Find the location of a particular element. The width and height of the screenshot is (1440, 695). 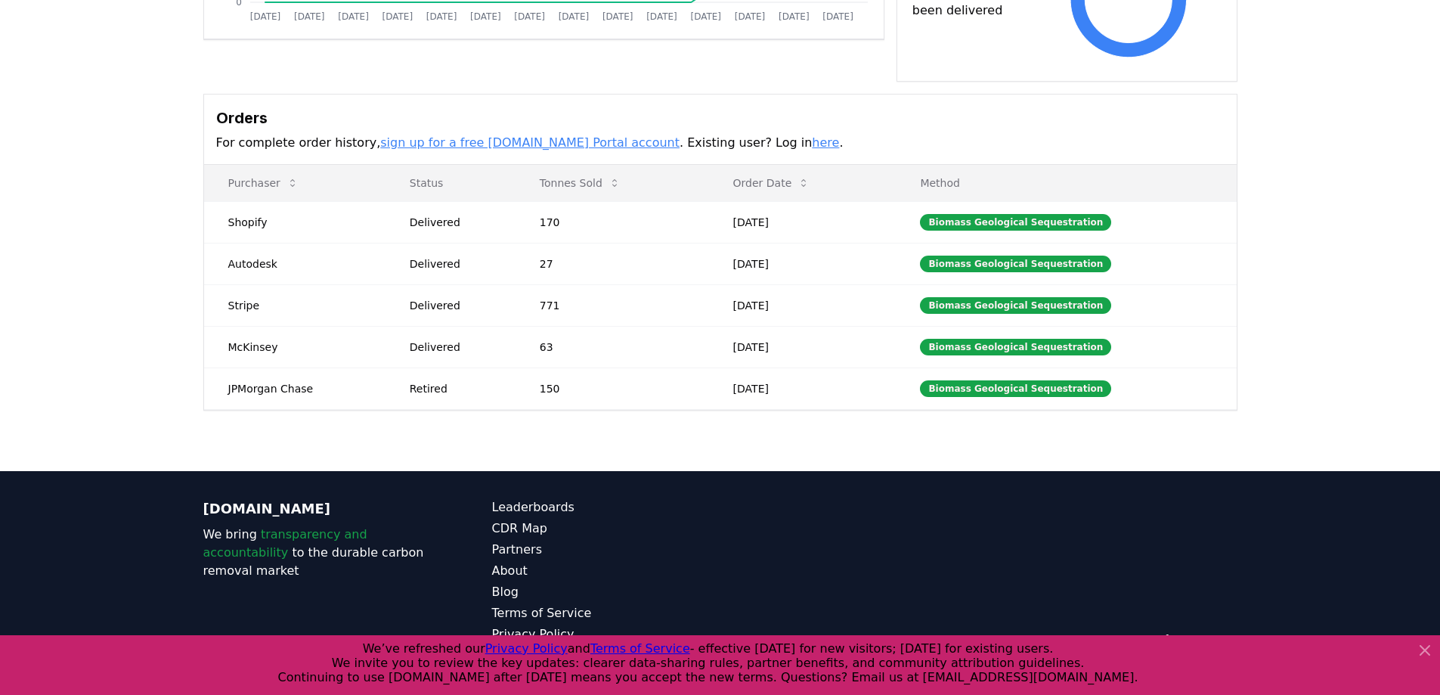

td: McKinsey is located at coordinates (295, 346).